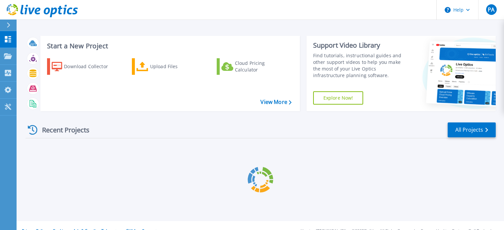  I want to click on a: Download Collector, so click(84, 67).